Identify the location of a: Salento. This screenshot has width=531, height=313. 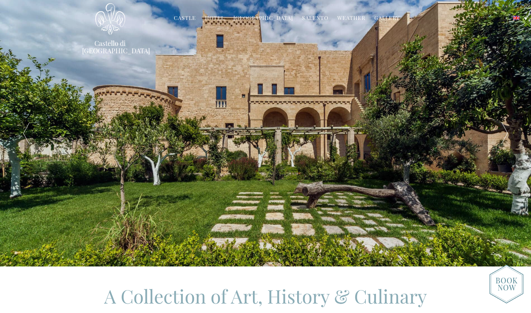
(315, 18).